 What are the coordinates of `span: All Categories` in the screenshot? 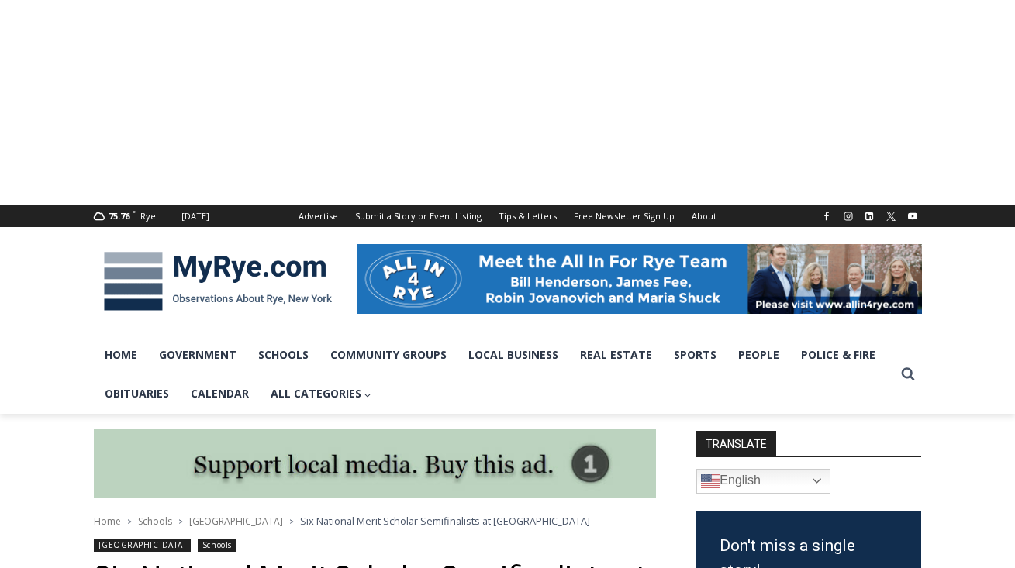 It's located at (321, 394).